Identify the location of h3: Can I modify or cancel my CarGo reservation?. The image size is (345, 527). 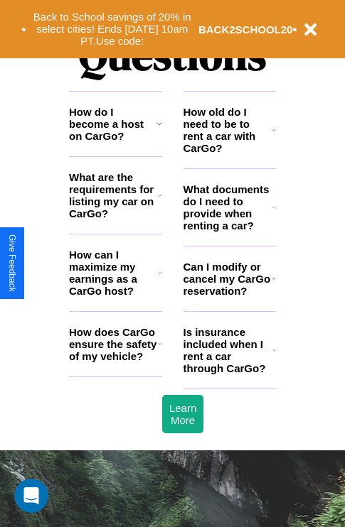
(227, 278).